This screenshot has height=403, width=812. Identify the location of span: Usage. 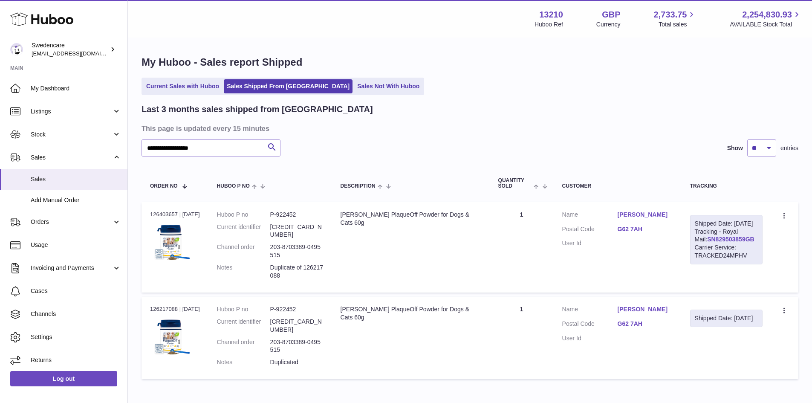
(76, 245).